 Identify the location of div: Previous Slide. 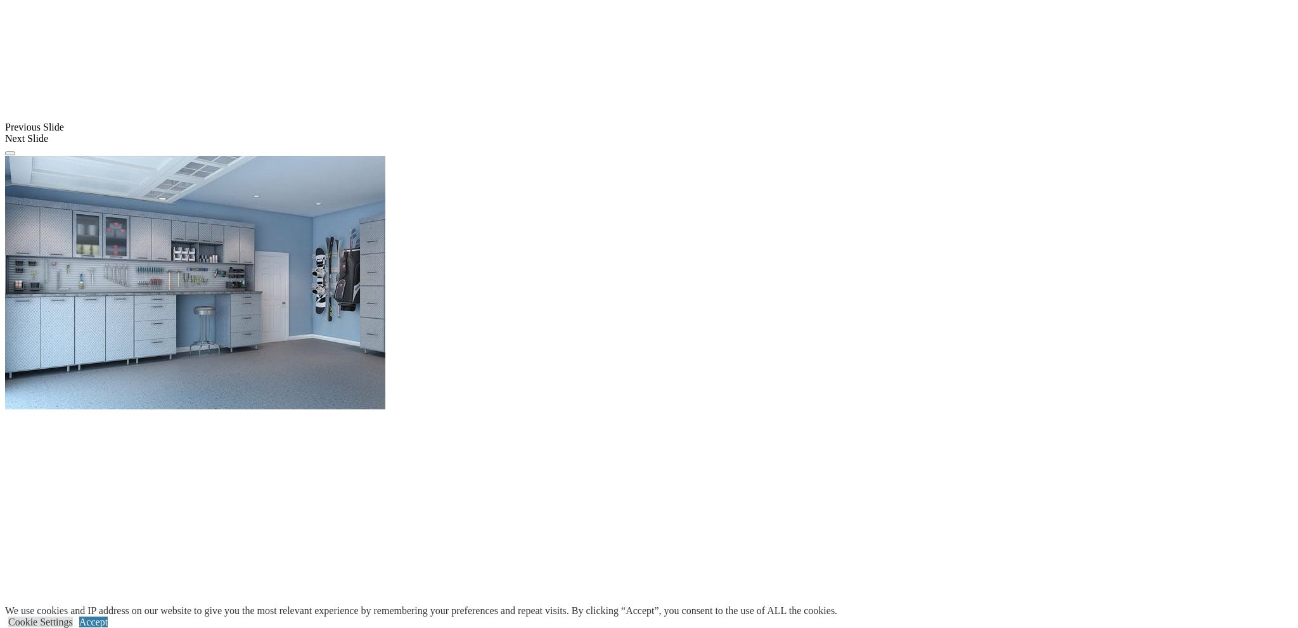
(649, 127).